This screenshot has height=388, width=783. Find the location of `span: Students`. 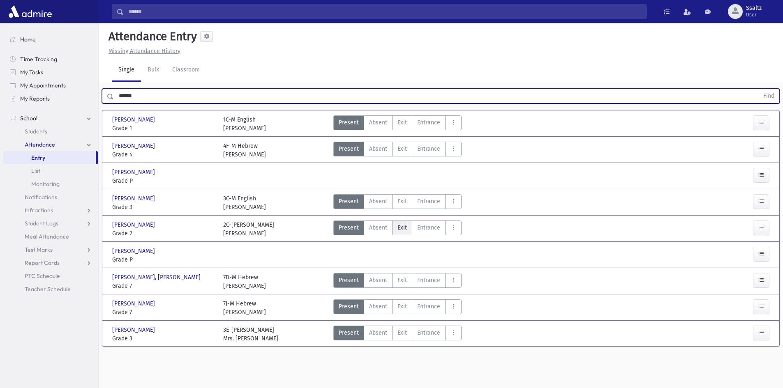

span: Students is located at coordinates (36, 131).